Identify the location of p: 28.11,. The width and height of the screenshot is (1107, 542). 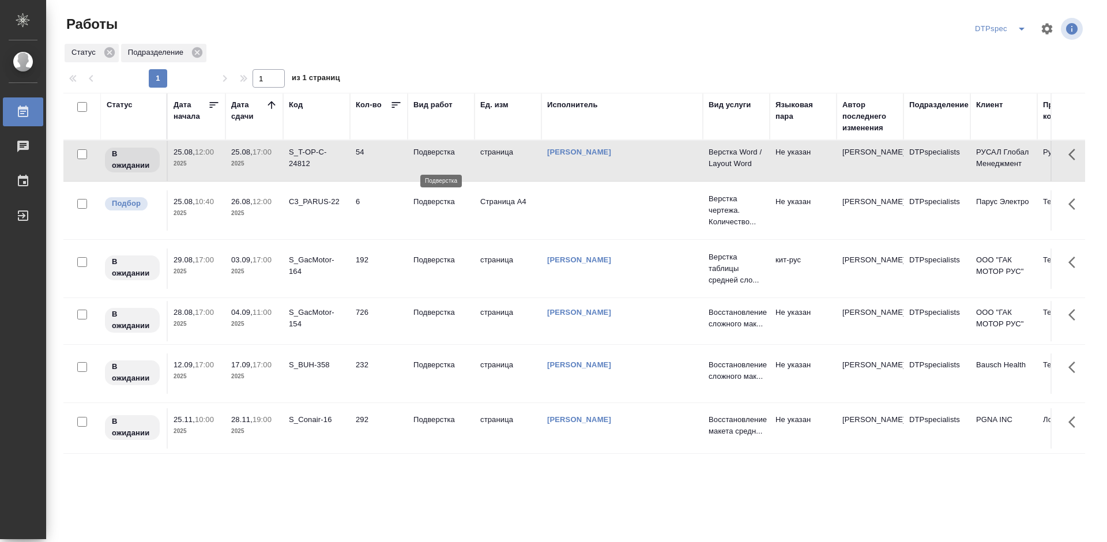
(241, 419).